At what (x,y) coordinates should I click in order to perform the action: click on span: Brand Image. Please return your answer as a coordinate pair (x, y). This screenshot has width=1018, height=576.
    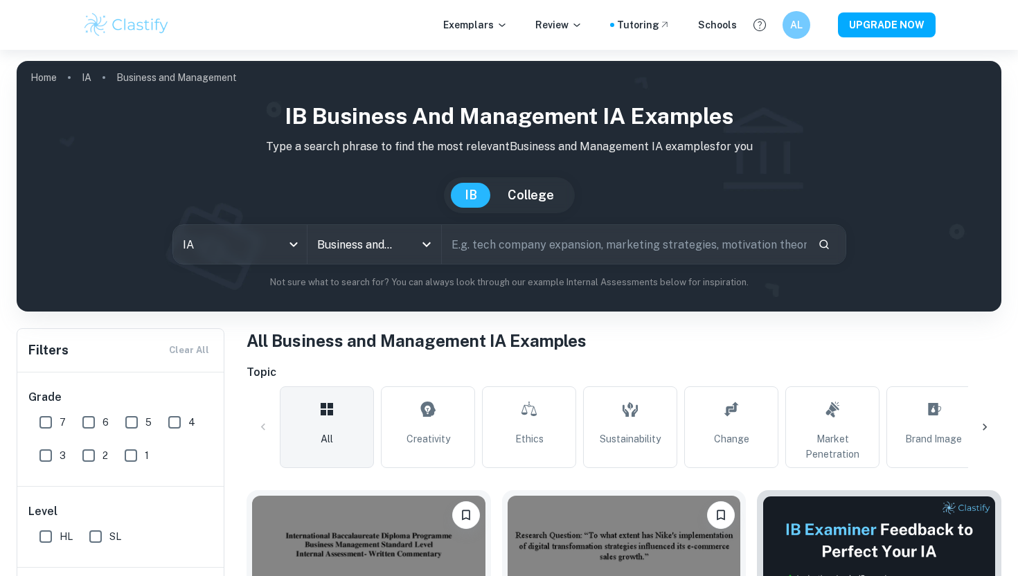
    Looking at the image, I should click on (934, 439).